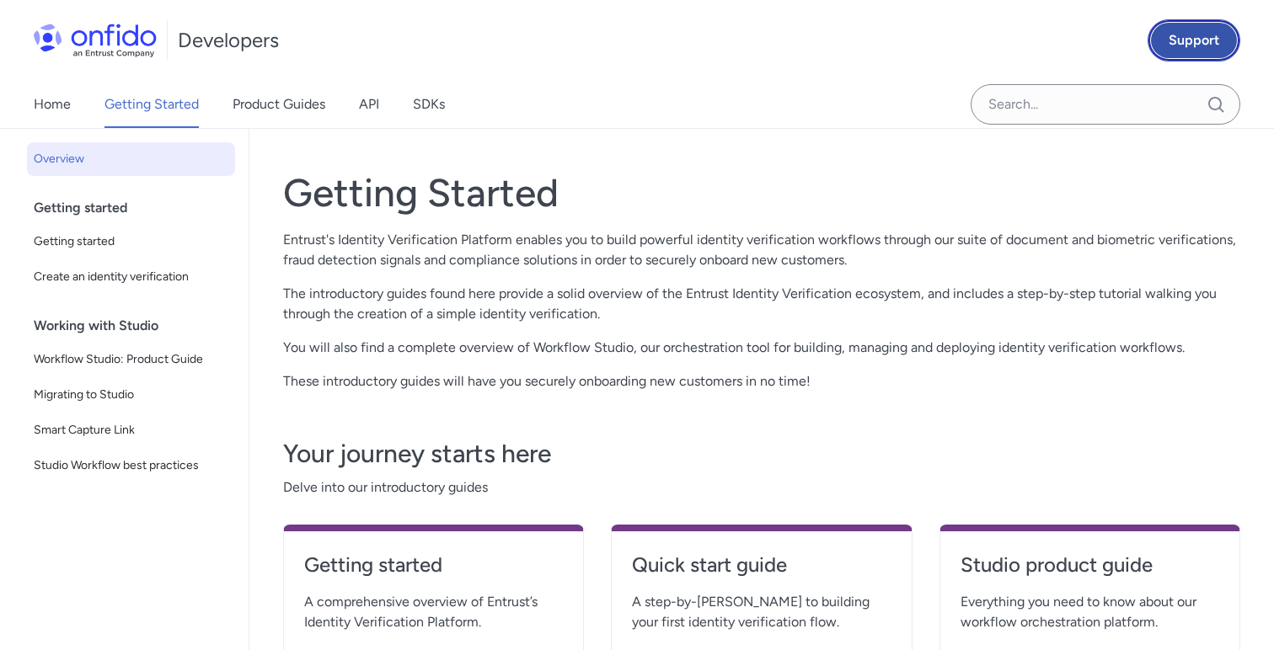 The image size is (1274, 650). Describe the element at coordinates (131, 159) in the screenshot. I see `span: Overview` at that location.